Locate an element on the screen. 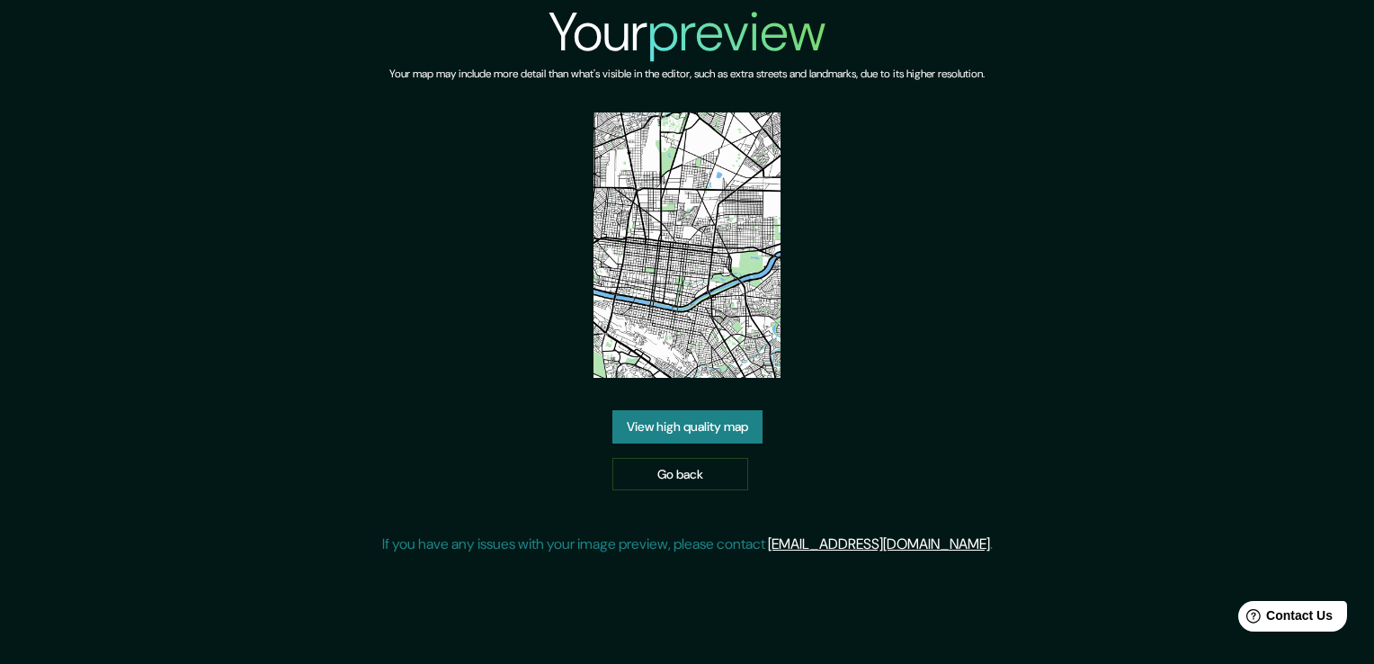 Image resolution: width=1374 pixels, height=664 pixels. a: View high quality map is located at coordinates (687, 426).